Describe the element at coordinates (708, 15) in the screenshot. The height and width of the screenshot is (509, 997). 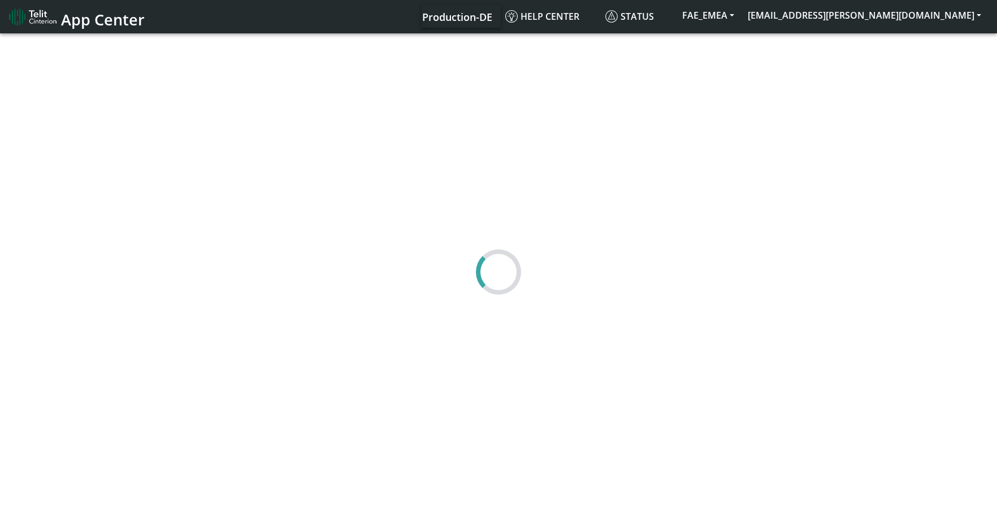
I see `button: FAE_EMEA` at that location.